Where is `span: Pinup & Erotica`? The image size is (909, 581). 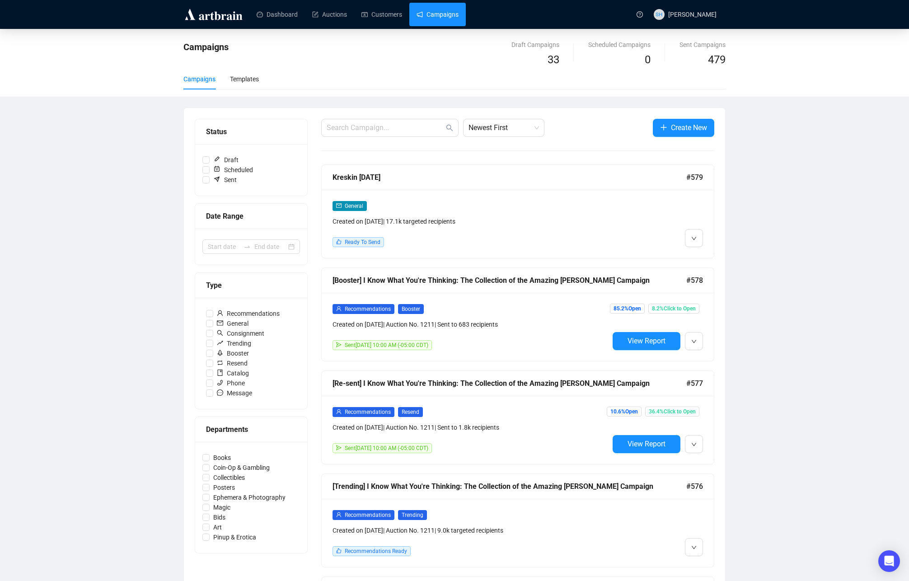 span: Pinup & Erotica is located at coordinates (234, 537).